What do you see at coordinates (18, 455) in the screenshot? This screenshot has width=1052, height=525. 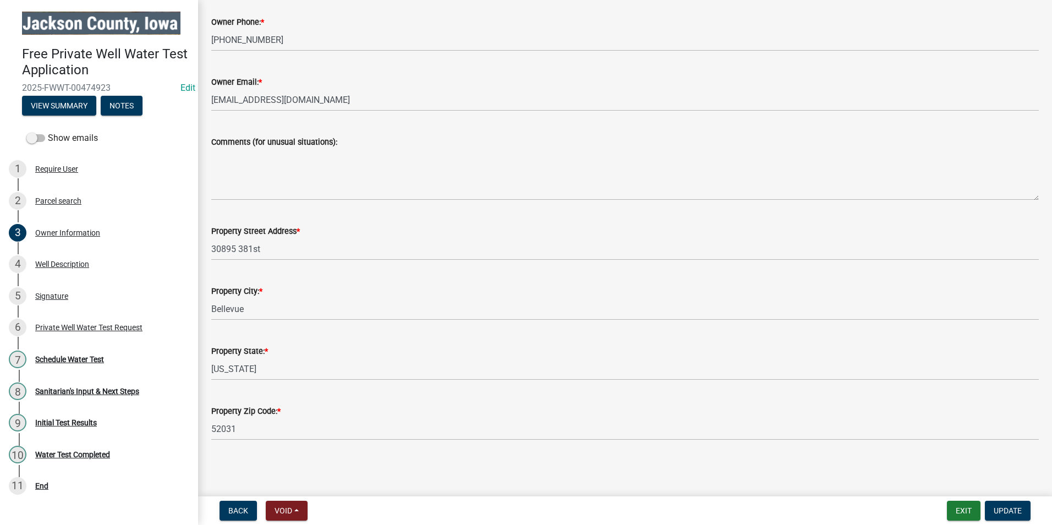 I see `div: 10` at bounding box center [18, 455].